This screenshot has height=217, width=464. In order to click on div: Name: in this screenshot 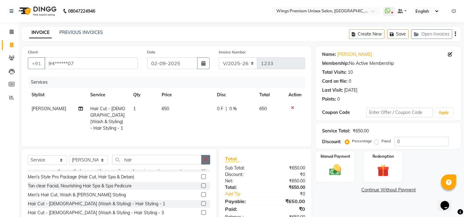, I will do `click(329, 54)`.